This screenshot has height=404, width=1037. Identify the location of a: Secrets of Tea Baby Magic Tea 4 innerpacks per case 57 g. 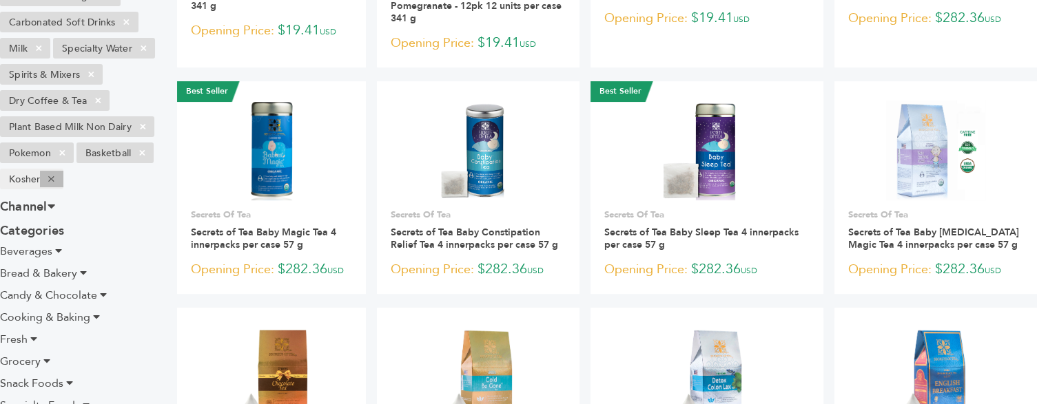
(263, 238).